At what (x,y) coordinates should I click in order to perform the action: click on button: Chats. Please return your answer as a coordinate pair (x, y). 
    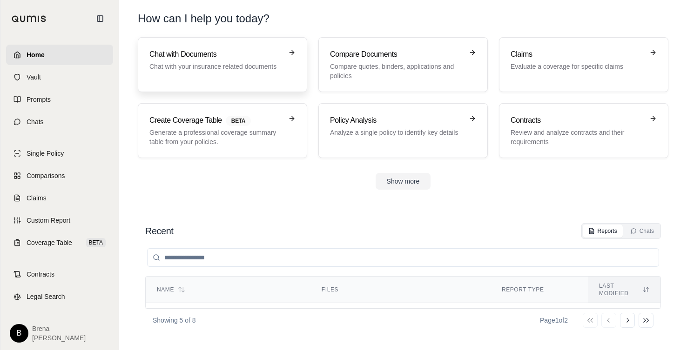
    Looking at the image, I should click on (642, 231).